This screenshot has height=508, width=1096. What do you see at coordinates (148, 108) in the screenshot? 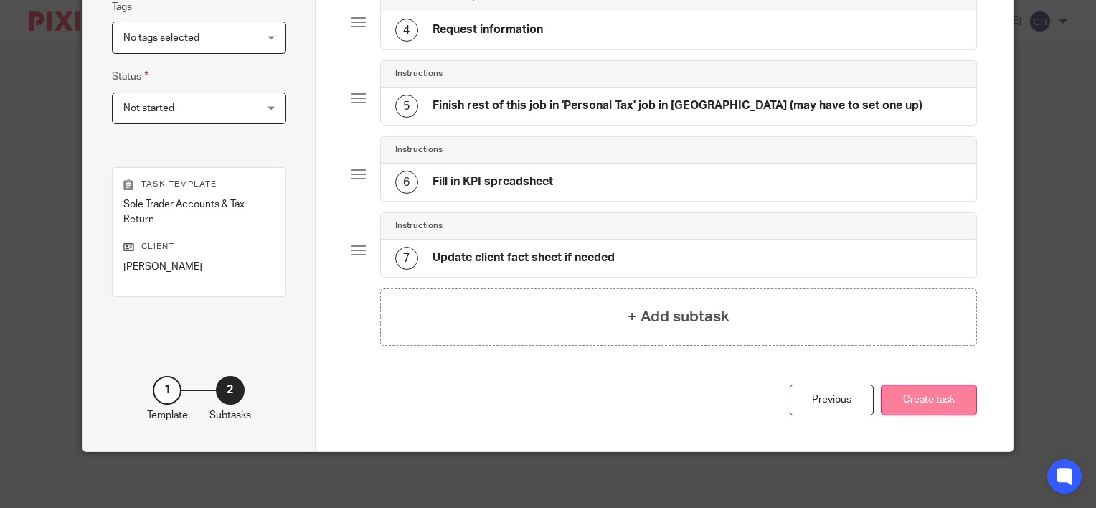
I see `span: Not started` at bounding box center [148, 108].